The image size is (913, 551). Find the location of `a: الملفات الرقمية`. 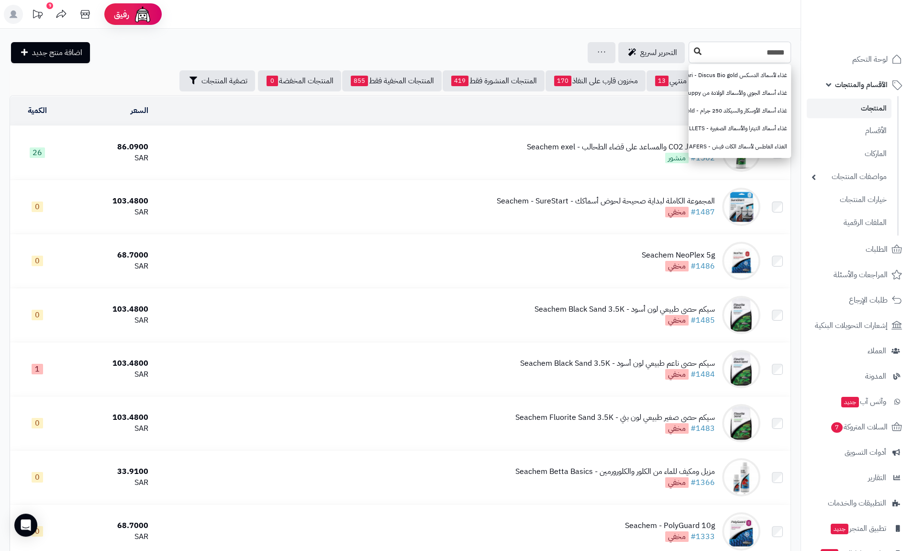

a: الملفات الرقمية is located at coordinates (849, 222).